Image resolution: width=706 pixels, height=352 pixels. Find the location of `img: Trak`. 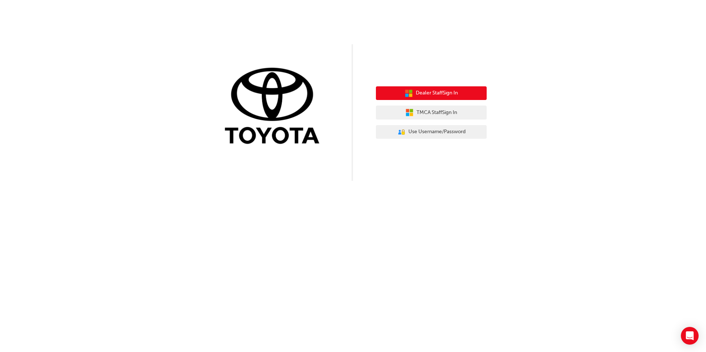

img: Trak is located at coordinates (275, 107).